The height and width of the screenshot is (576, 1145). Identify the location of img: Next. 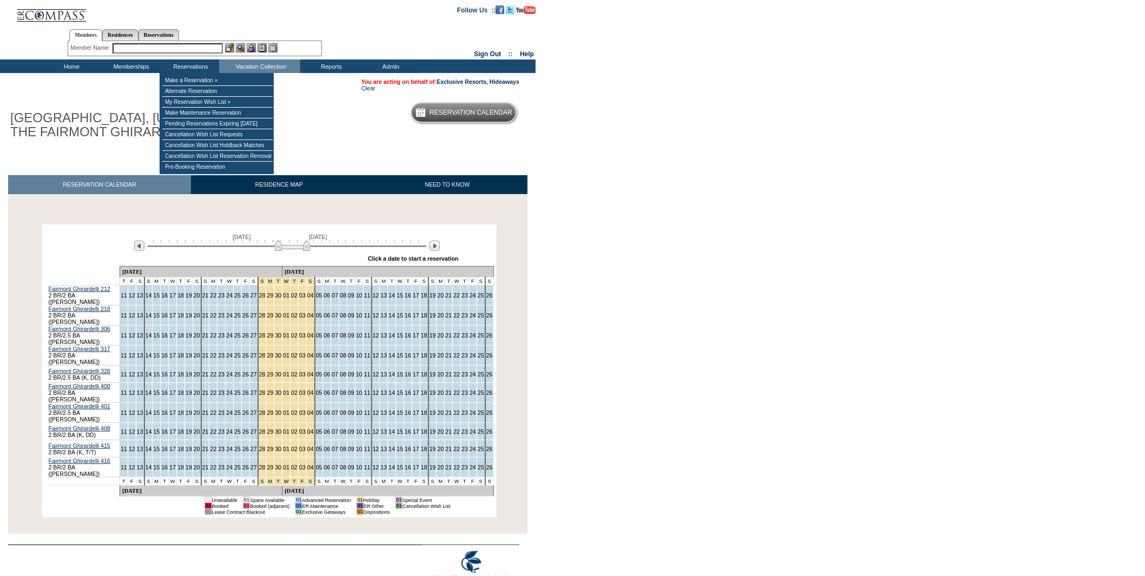
(434, 246).